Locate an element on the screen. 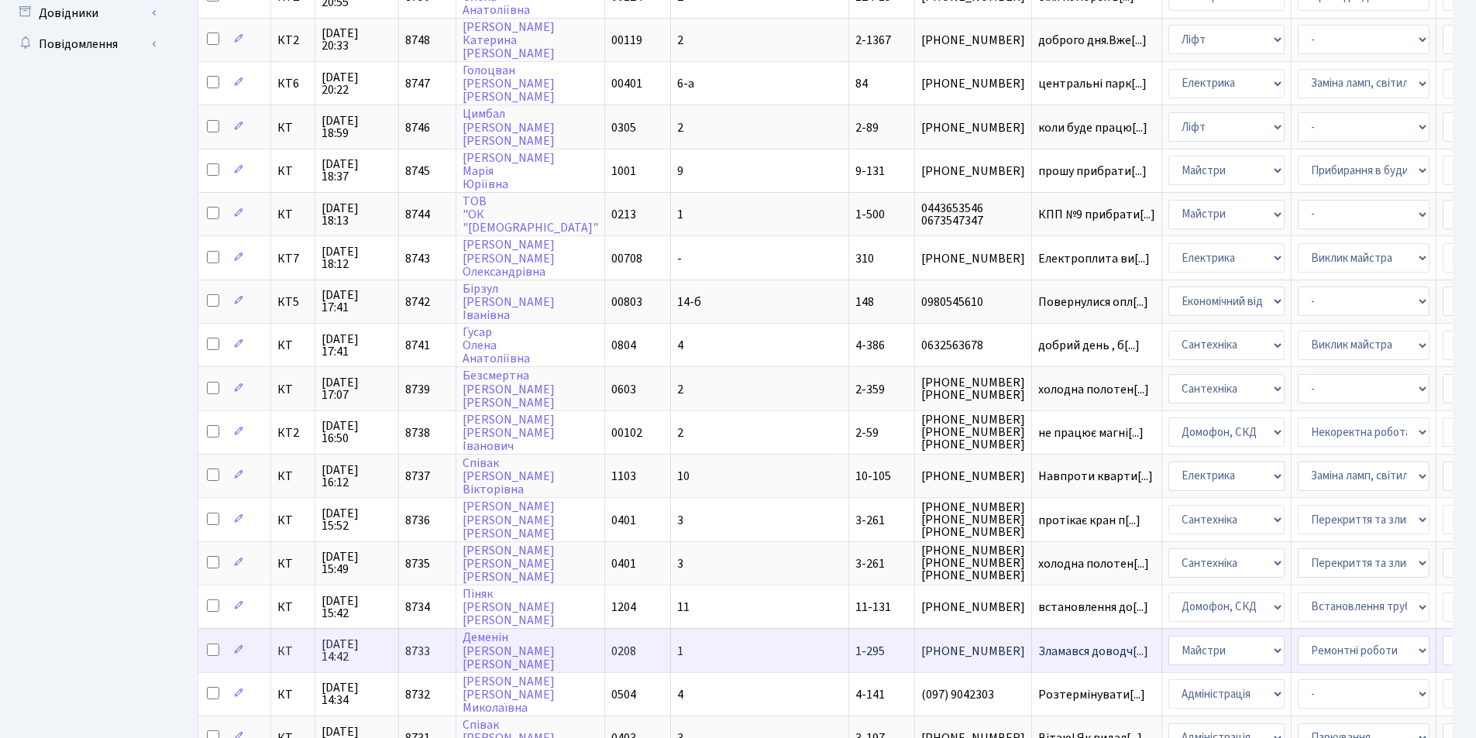  span: 8732 is located at coordinates (418, 695).